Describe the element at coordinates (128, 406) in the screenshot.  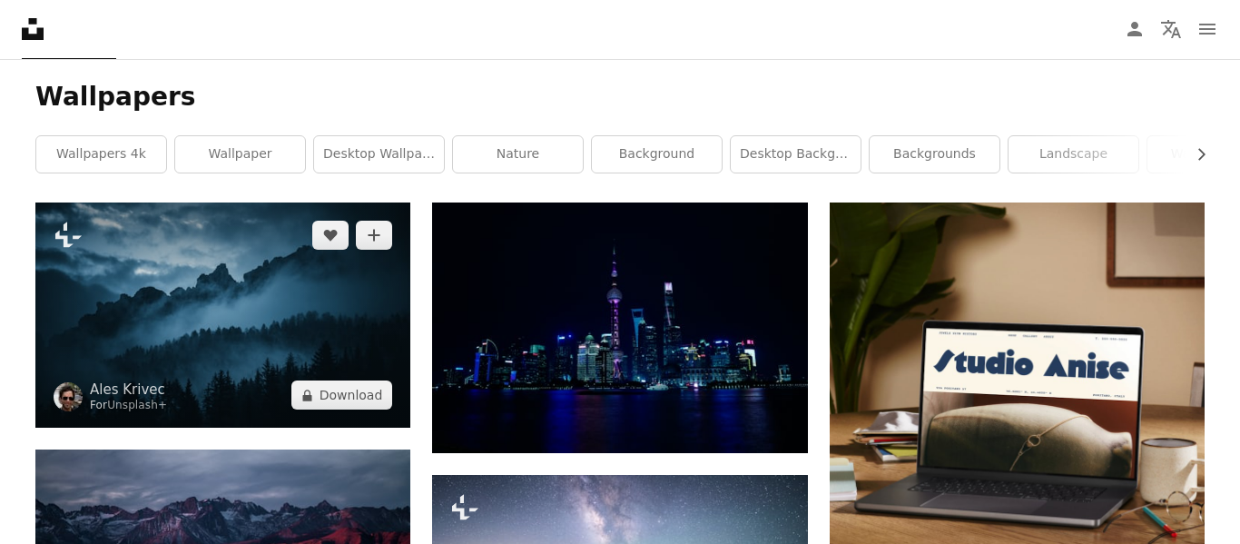
I see `div: For` at that location.